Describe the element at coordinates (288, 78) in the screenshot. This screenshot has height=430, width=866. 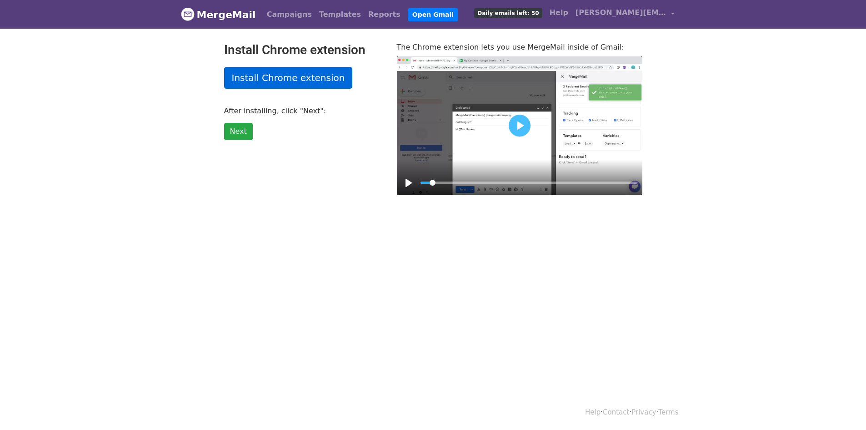
I see `a: Install Chrome extension` at that location.